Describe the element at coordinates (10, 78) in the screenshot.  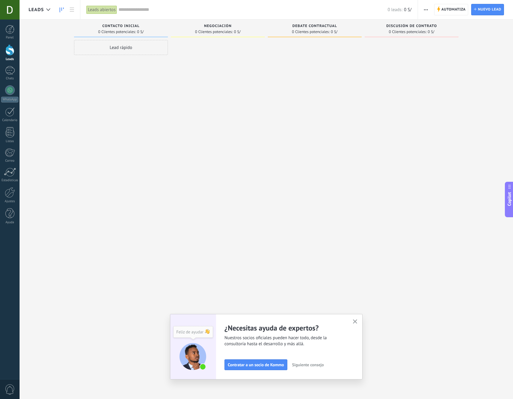
I see `div: Chats` at that location.